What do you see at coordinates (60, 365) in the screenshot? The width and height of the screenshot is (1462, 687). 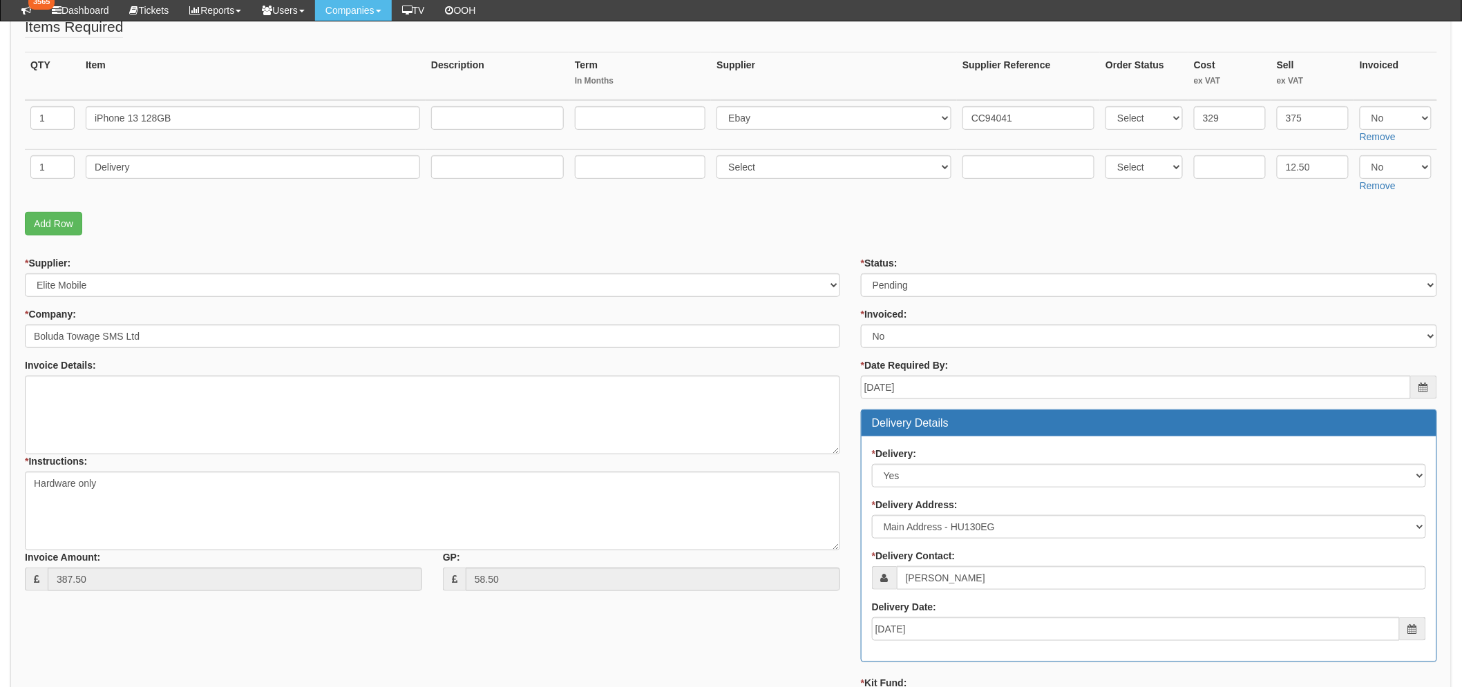 I see `label: Invoice Details:` at bounding box center [60, 365].